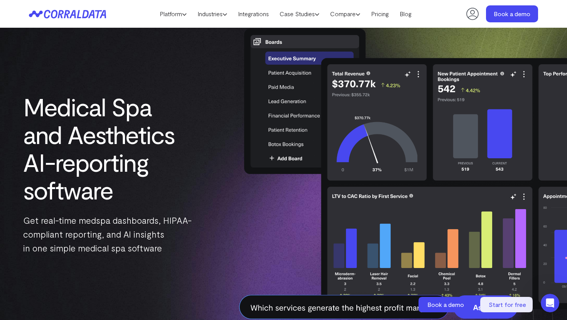 This screenshot has height=320, width=567. I want to click on a: Start for free, so click(507, 305).